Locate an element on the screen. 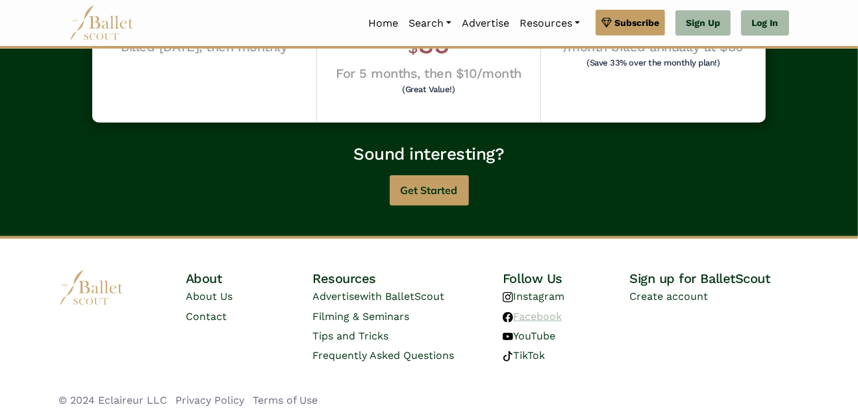 The width and height of the screenshot is (858, 418). h4: About is located at coordinates (238, 279).